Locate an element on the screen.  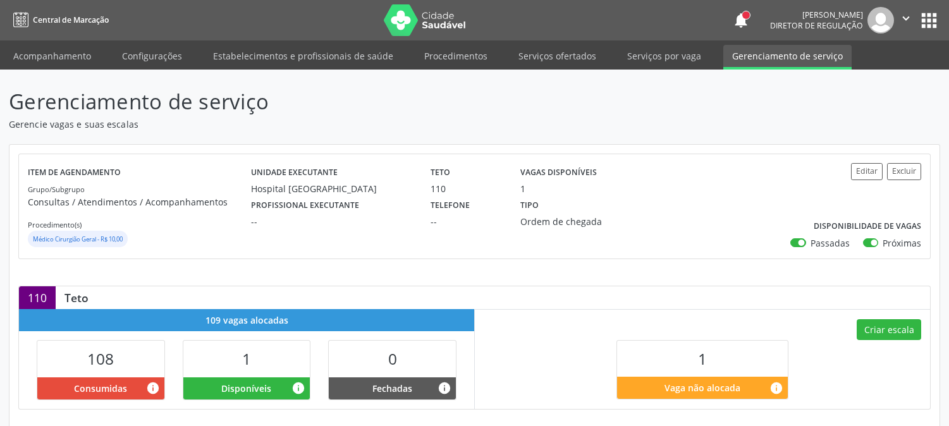
label: Passadas is located at coordinates (831, 243).